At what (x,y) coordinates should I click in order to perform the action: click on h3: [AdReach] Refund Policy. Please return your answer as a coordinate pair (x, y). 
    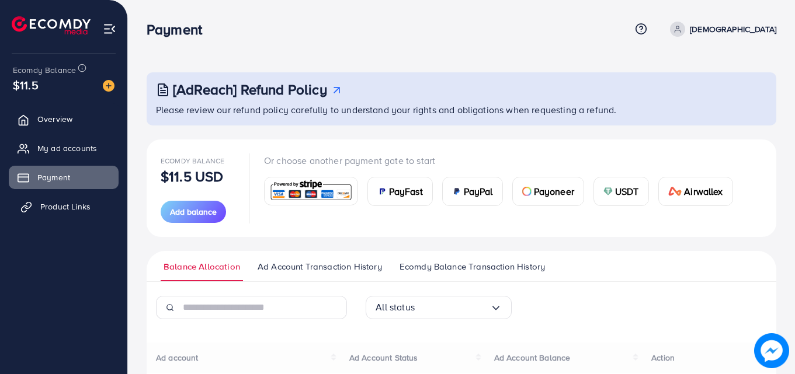
    Looking at the image, I should click on (250, 89).